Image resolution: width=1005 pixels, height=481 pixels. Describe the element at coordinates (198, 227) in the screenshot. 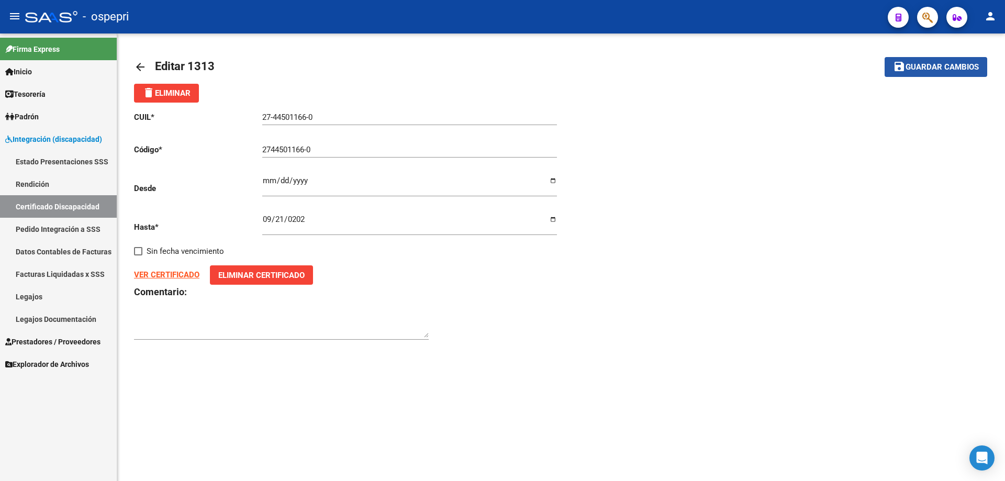

I see `p: Hasta` at that location.